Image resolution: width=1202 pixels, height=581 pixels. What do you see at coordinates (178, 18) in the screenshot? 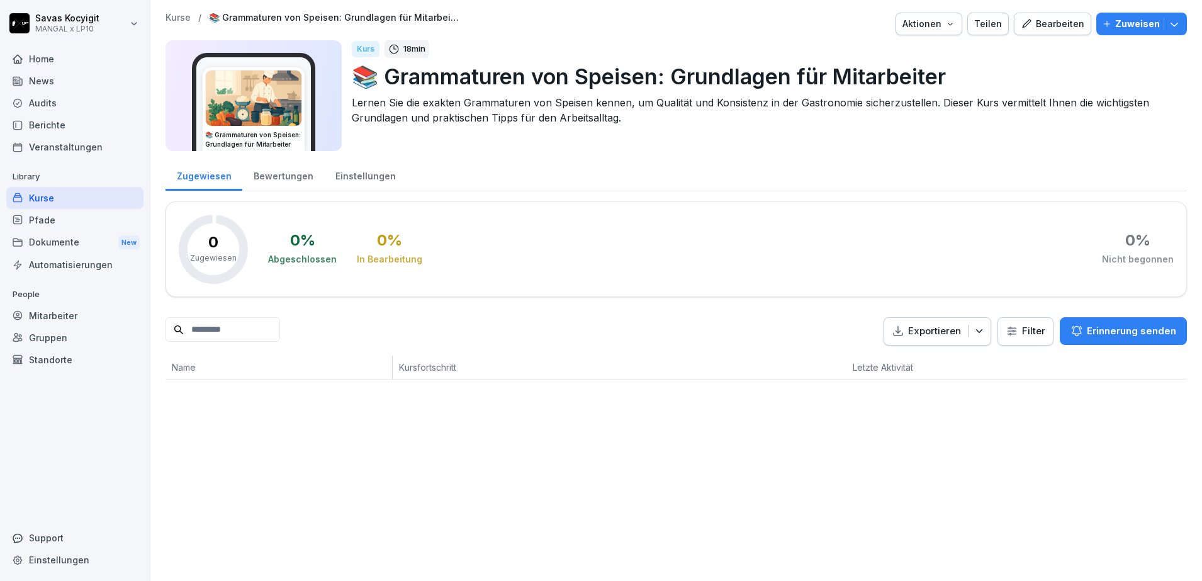
I see `p: Kurse` at bounding box center [178, 18].